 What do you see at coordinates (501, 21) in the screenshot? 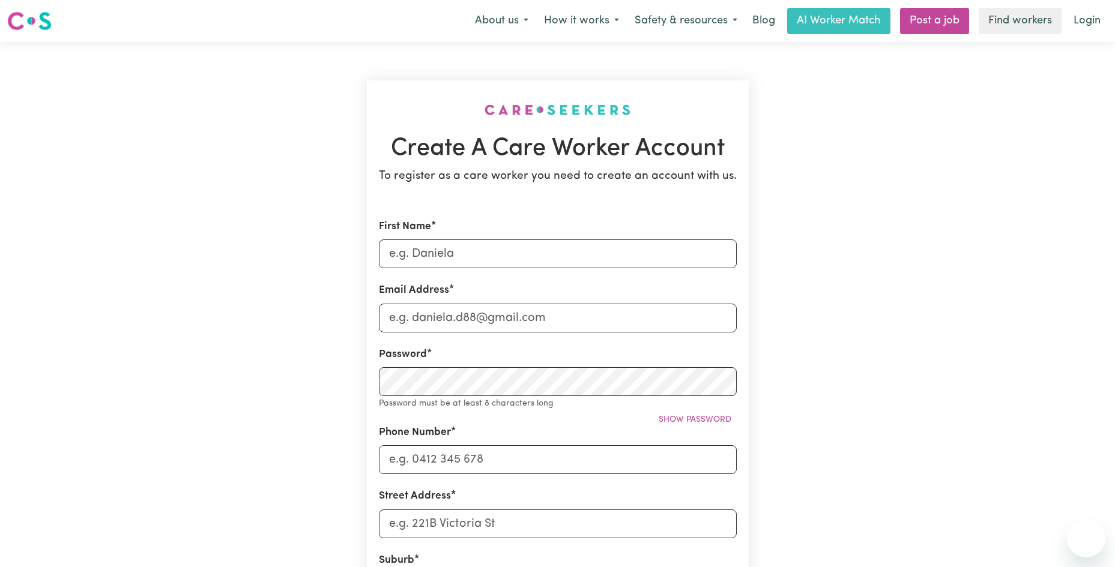
I see `button: About us` at bounding box center [501, 21].